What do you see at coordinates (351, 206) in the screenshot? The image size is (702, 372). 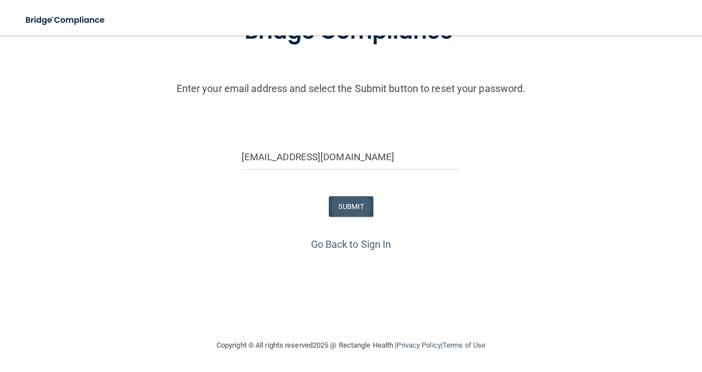 I see `button: SUBMIT` at bounding box center [351, 206].